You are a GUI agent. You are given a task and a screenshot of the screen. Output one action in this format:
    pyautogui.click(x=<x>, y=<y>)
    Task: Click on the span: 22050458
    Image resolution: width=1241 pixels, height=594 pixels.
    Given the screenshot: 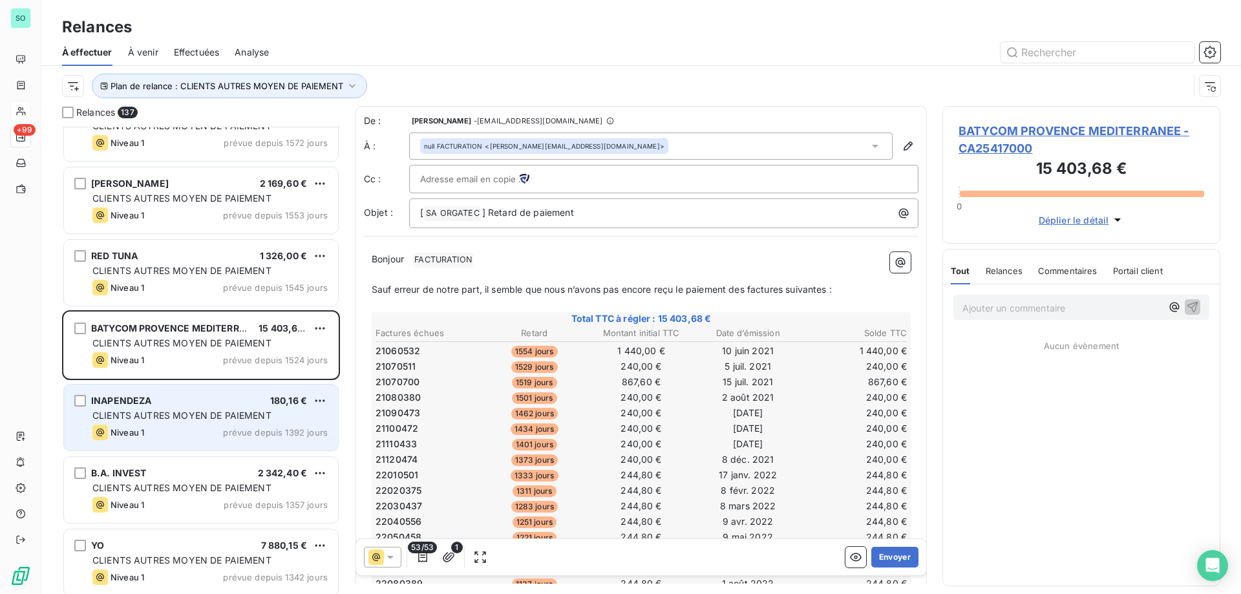 What is the action you would take?
    pyautogui.click(x=398, y=537)
    